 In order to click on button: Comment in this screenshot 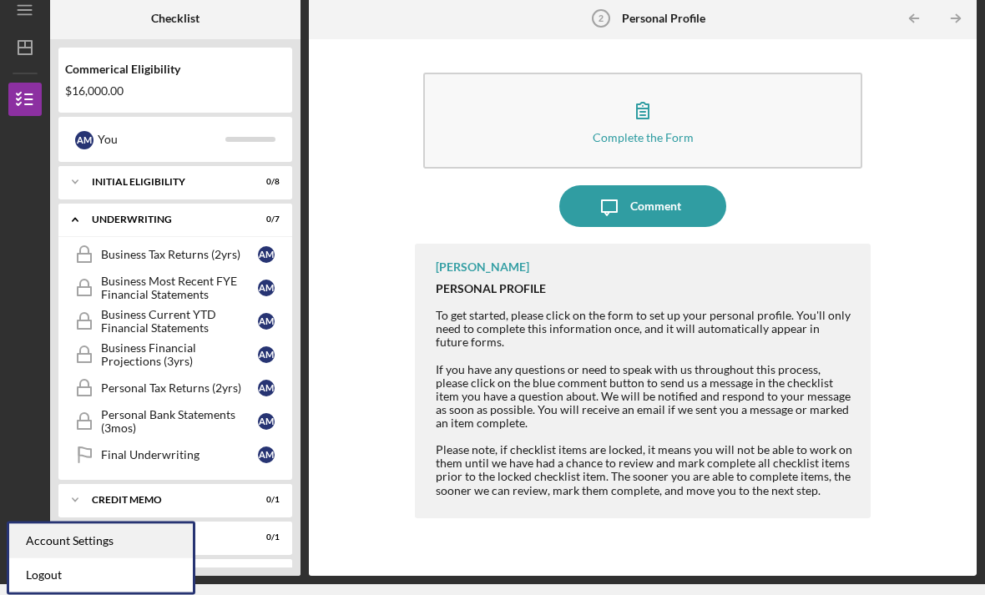, I will do `click(643, 206)`.